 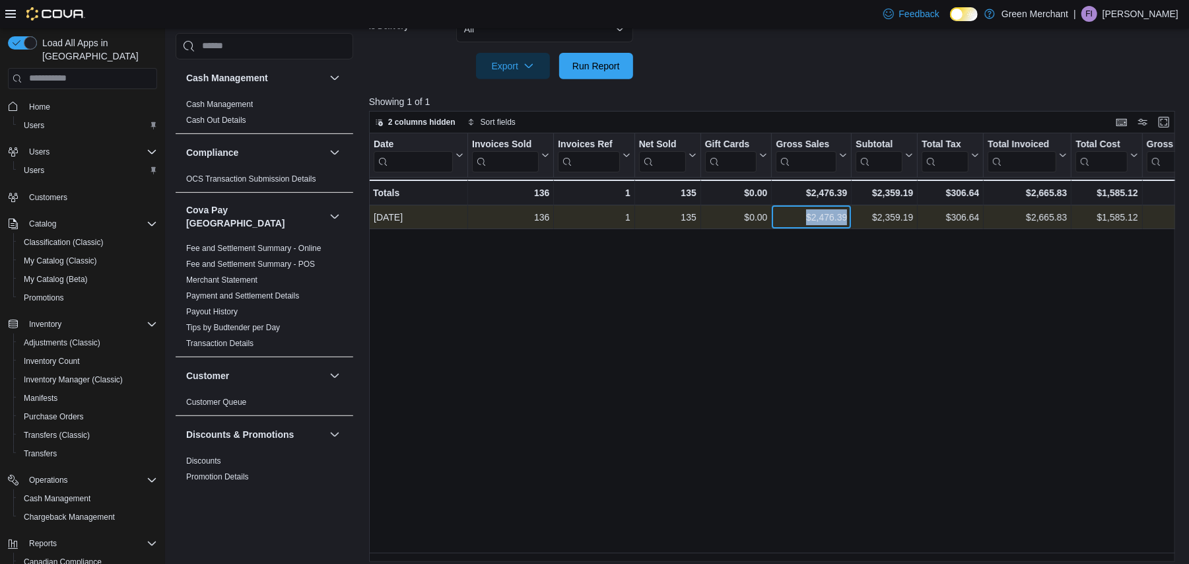 What do you see at coordinates (40, 107) in the screenshot?
I see `a: Home` at bounding box center [40, 107].